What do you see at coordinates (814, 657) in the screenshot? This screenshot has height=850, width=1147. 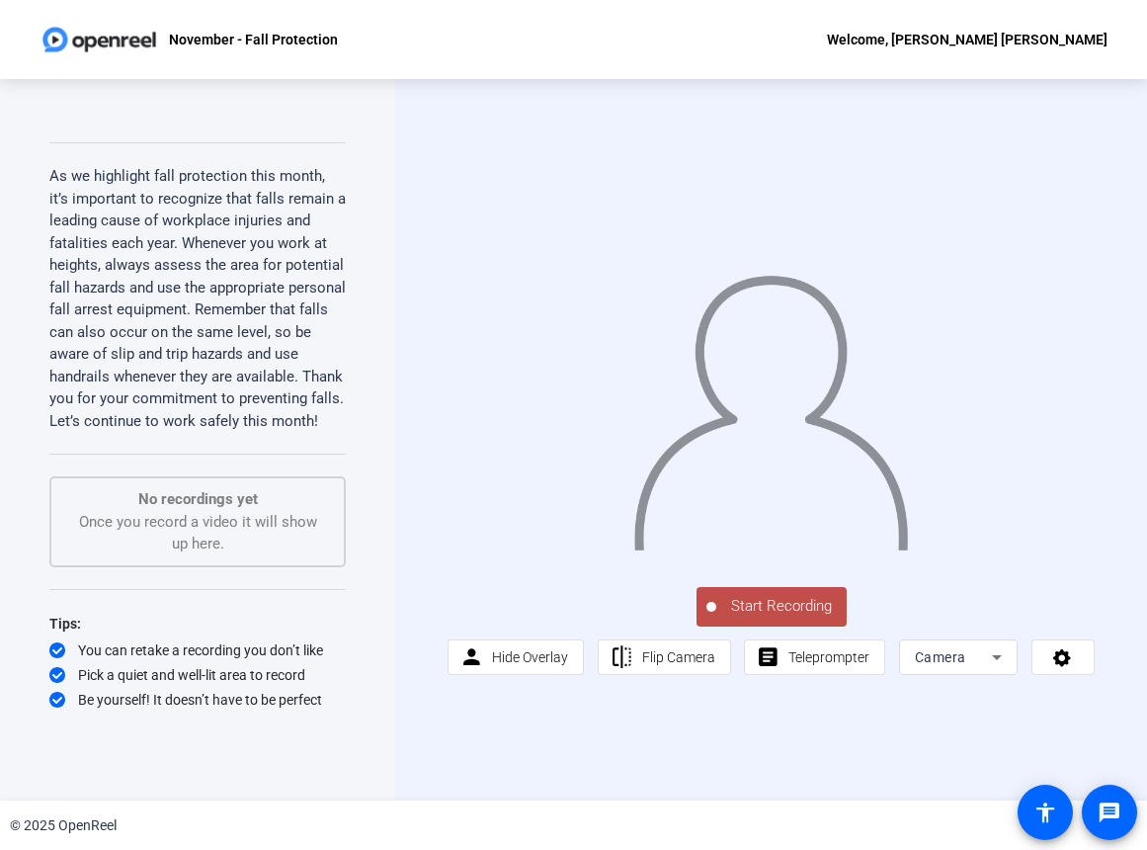 I see `button: Teleprompter` at bounding box center [814, 657].